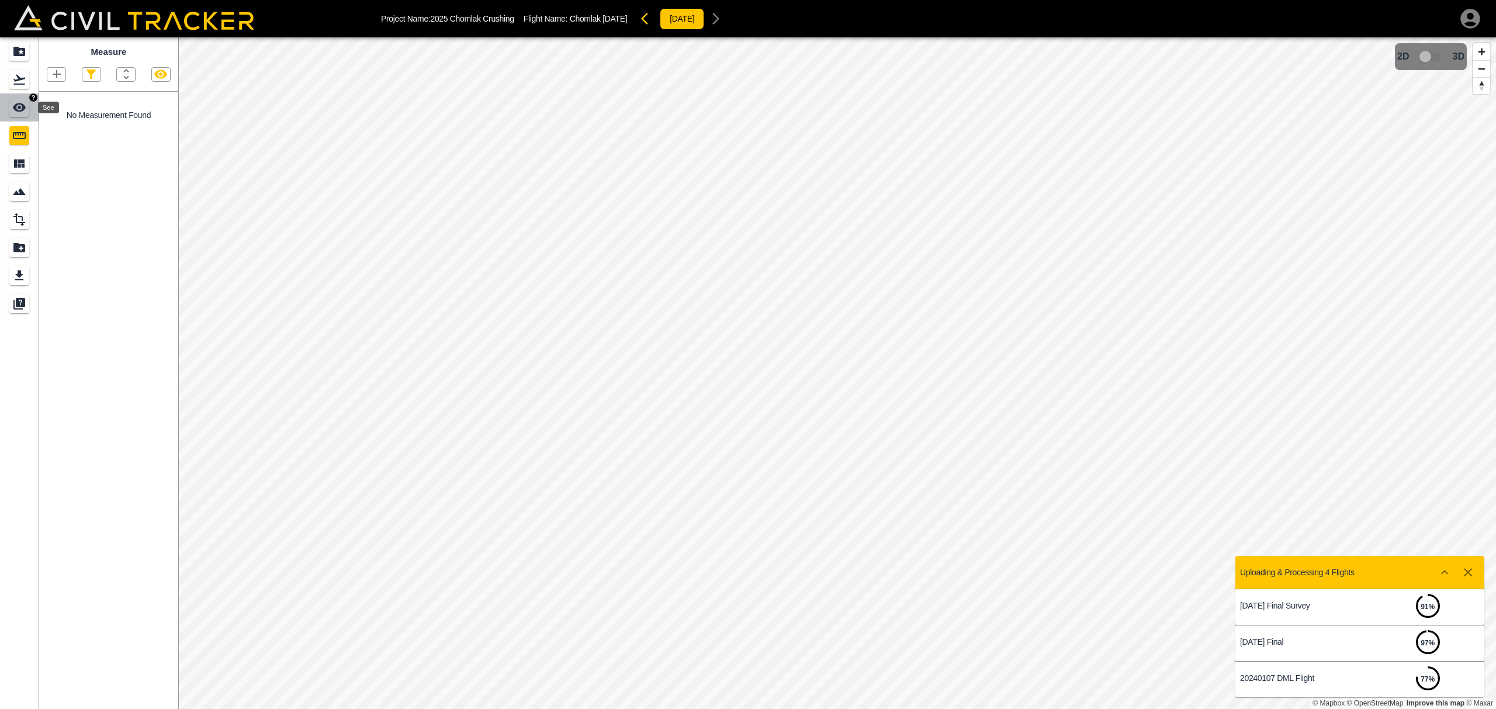 Image resolution: width=1496 pixels, height=709 pixels. What do you see at coordinates (1328, 703) in the screenshot?
I see `a: Mapbox` at bounding box center [1328, 703].